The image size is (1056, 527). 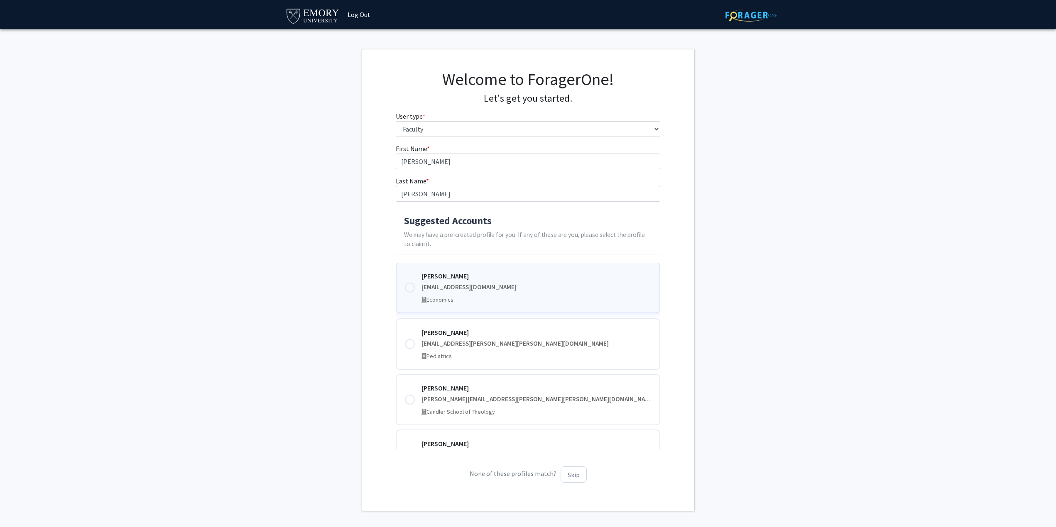 I want to click on img: Emory University Logo, so click(x=313, y=15).